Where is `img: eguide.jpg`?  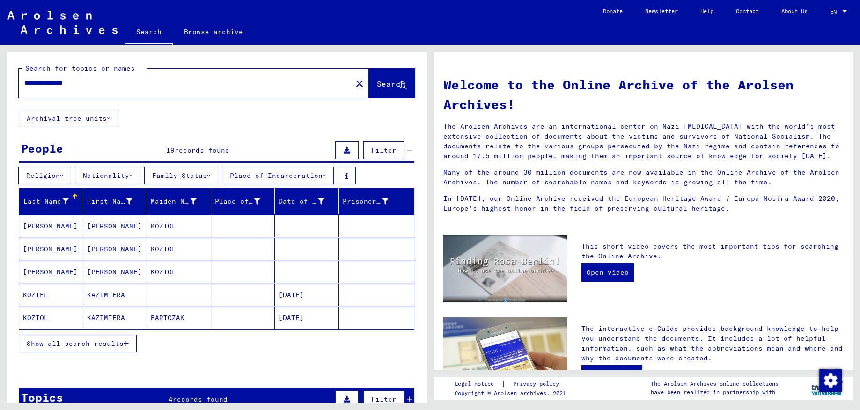 img: eguide.jpg is located at coordinates (505, 359).